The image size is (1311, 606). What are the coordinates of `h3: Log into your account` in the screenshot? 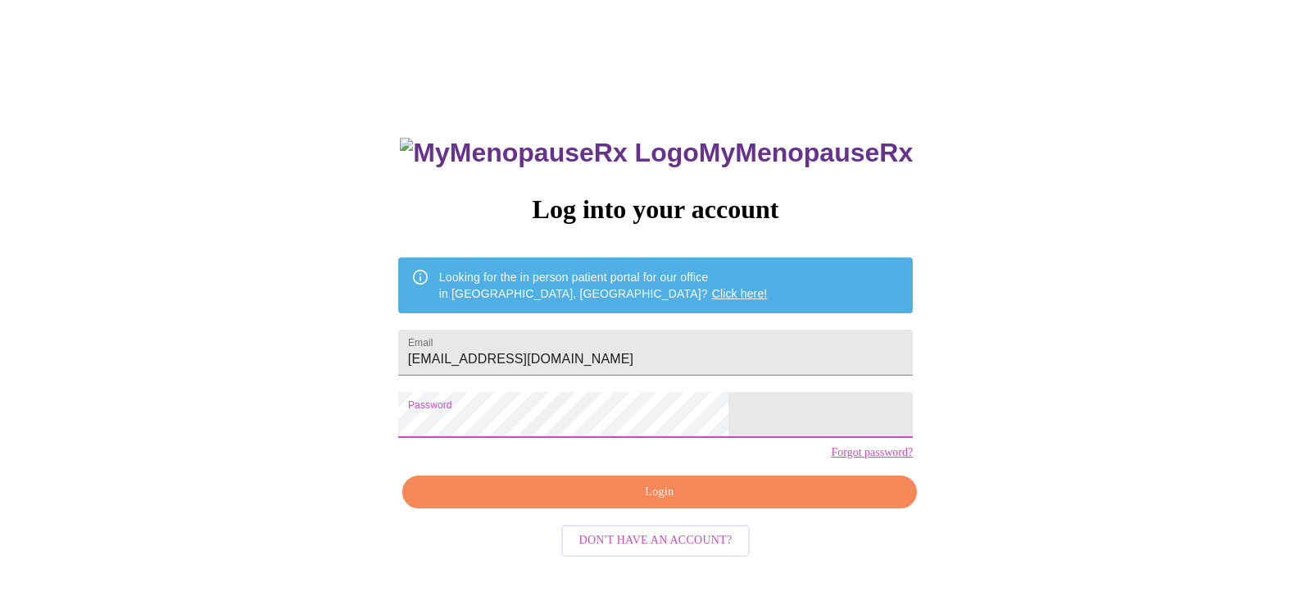 It's located at (656, 209).